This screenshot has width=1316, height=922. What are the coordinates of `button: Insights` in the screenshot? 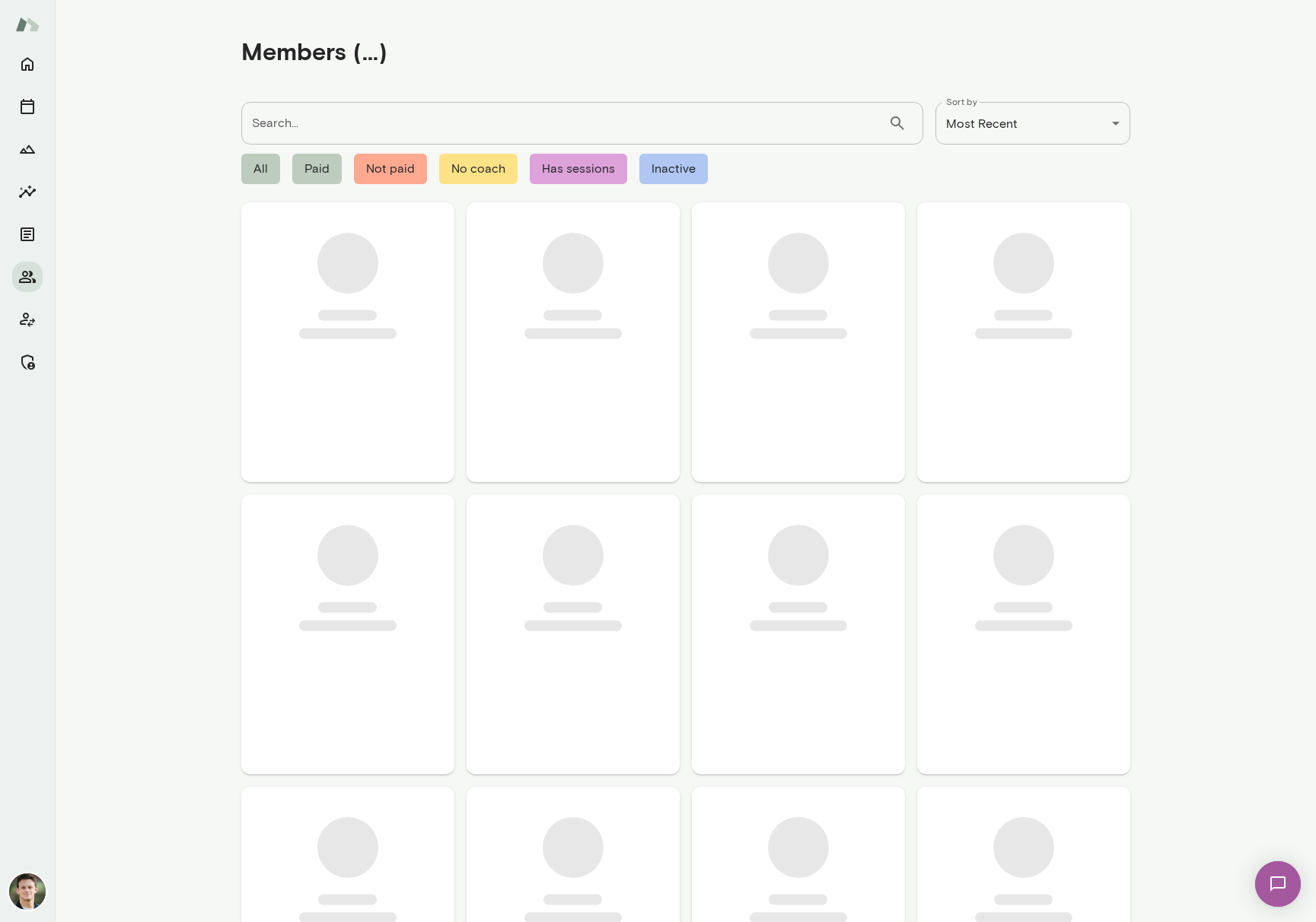 It's located at (28, 192).